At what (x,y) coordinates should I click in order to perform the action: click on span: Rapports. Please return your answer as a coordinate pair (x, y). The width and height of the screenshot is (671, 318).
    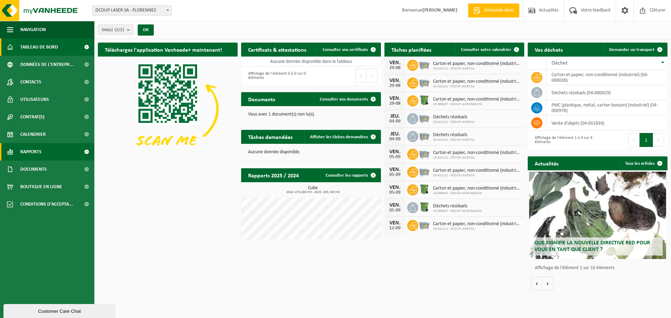
    Looking at the image, I should click on (31, 152).